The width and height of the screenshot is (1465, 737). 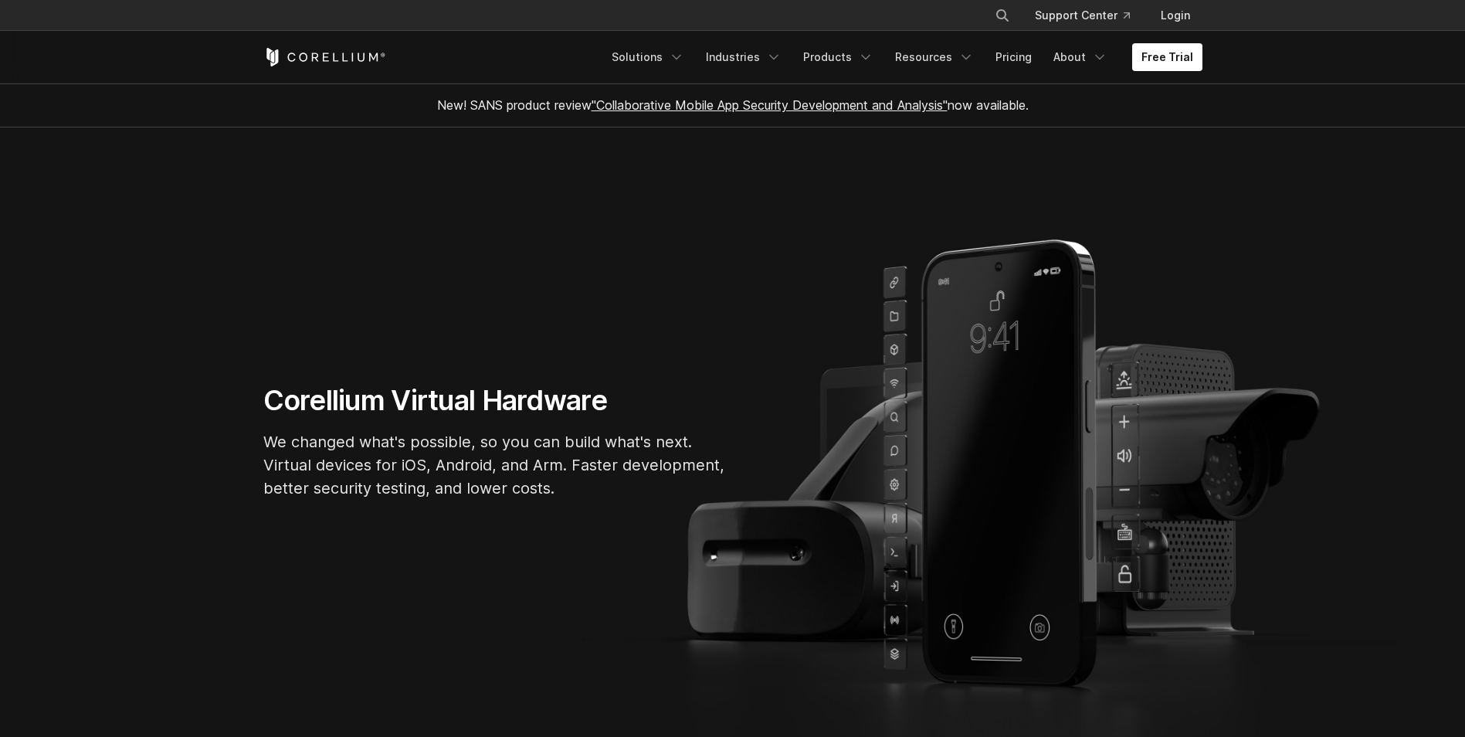 I want to click on a: "Collaborative Mobile App Security Development and Analysis", so click(x=769, y=105).